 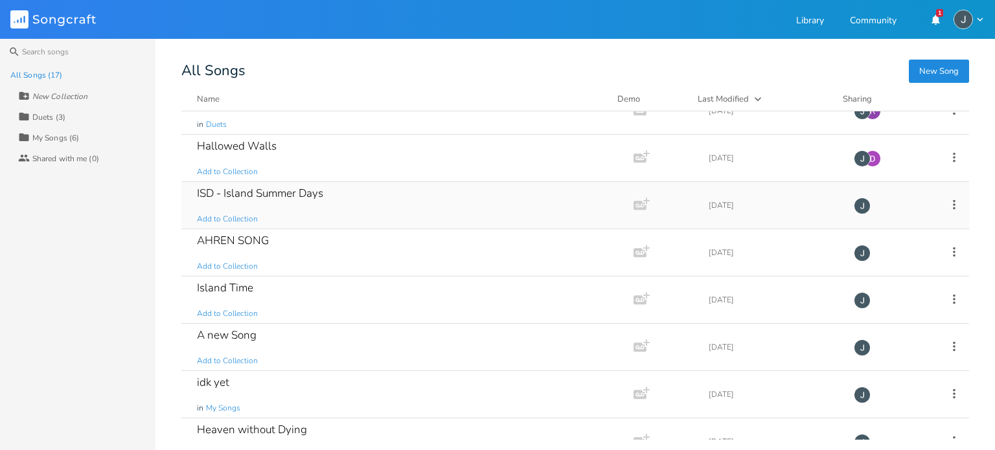 What do you see at coordinates (49, 117) in the screenshot?
I see `div: Duets (3)` at bounding box center [49, 117].